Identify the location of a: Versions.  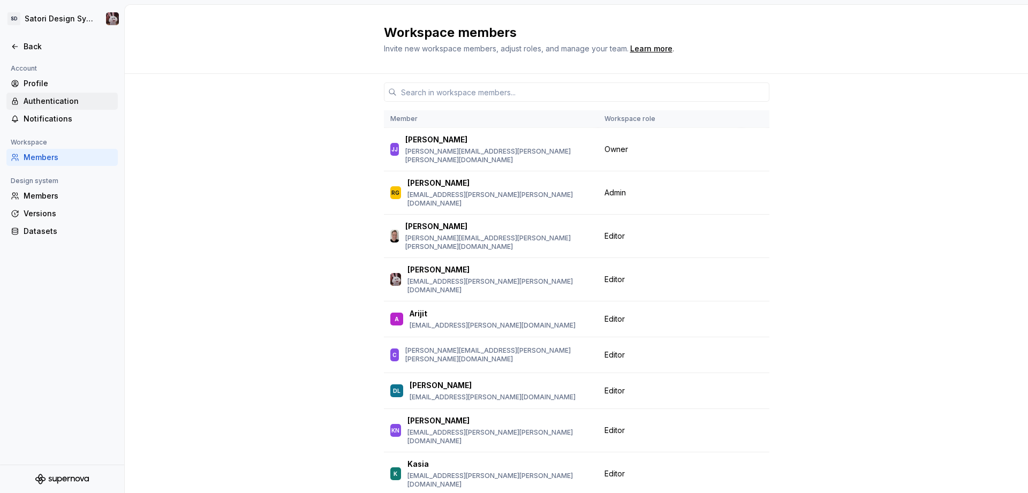
(62, 214).